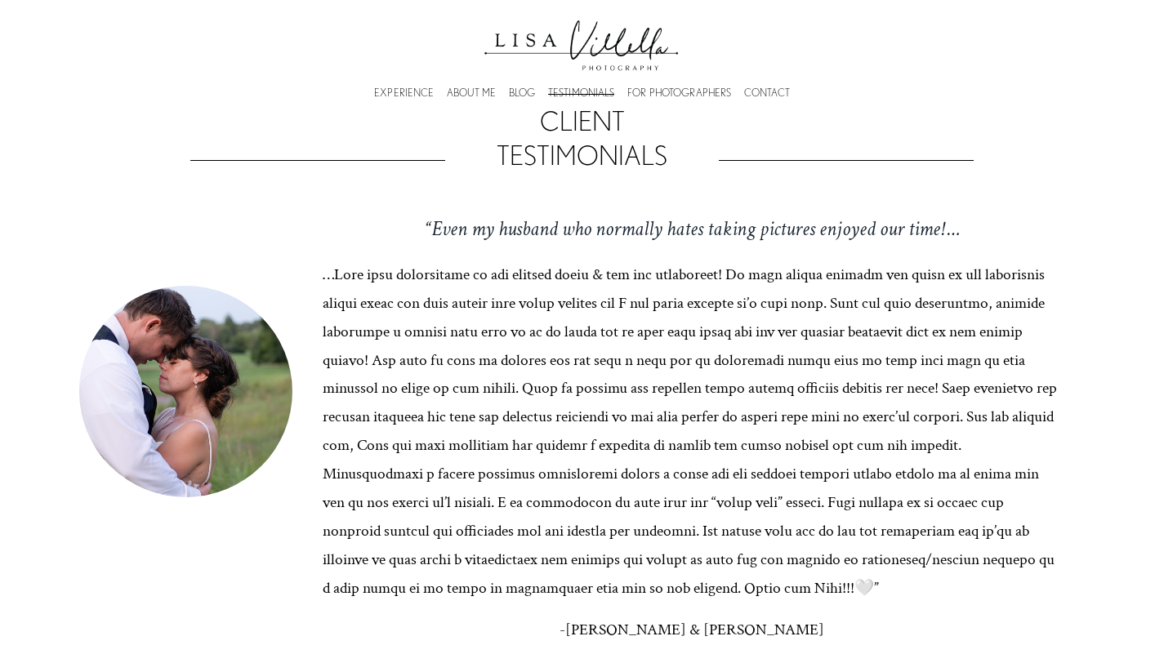  Describe the element at coordinates (522, 93) in the screenshot. I see `a: BLOG` at that location.